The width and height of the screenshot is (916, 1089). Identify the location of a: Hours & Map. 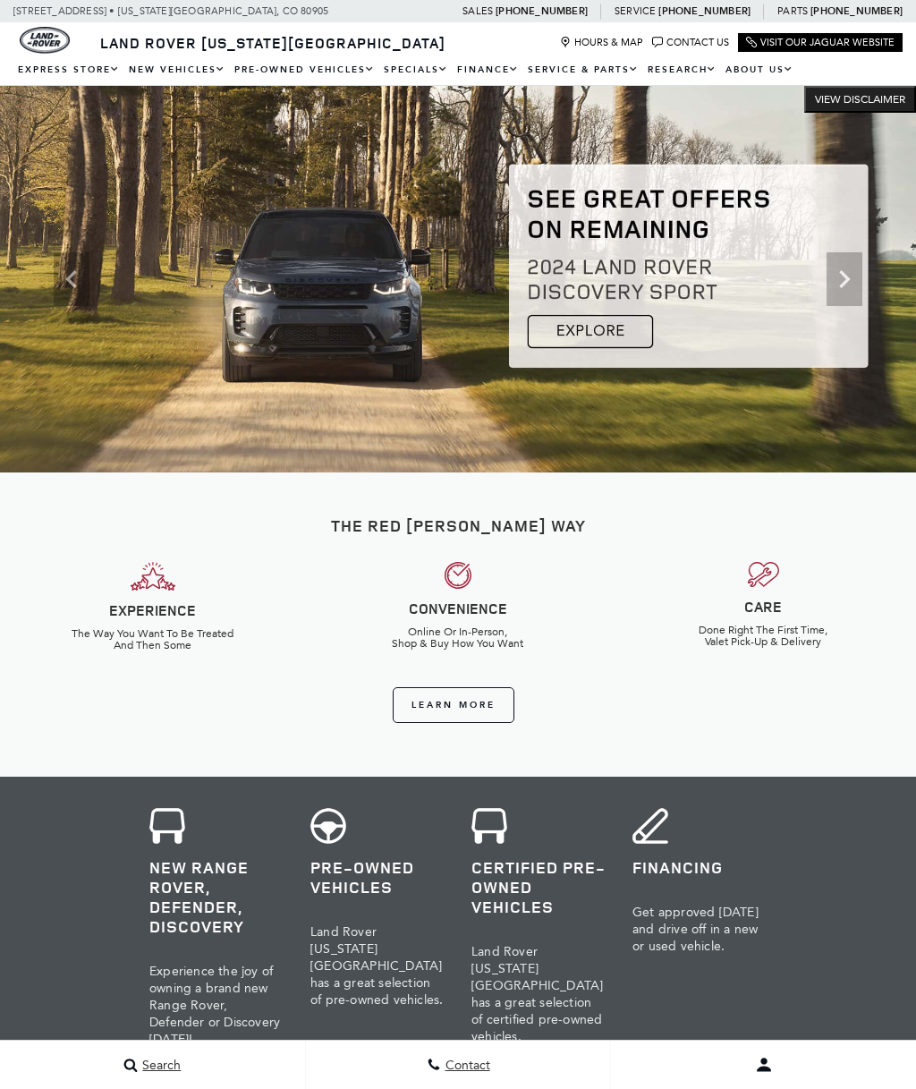
(601, 42).